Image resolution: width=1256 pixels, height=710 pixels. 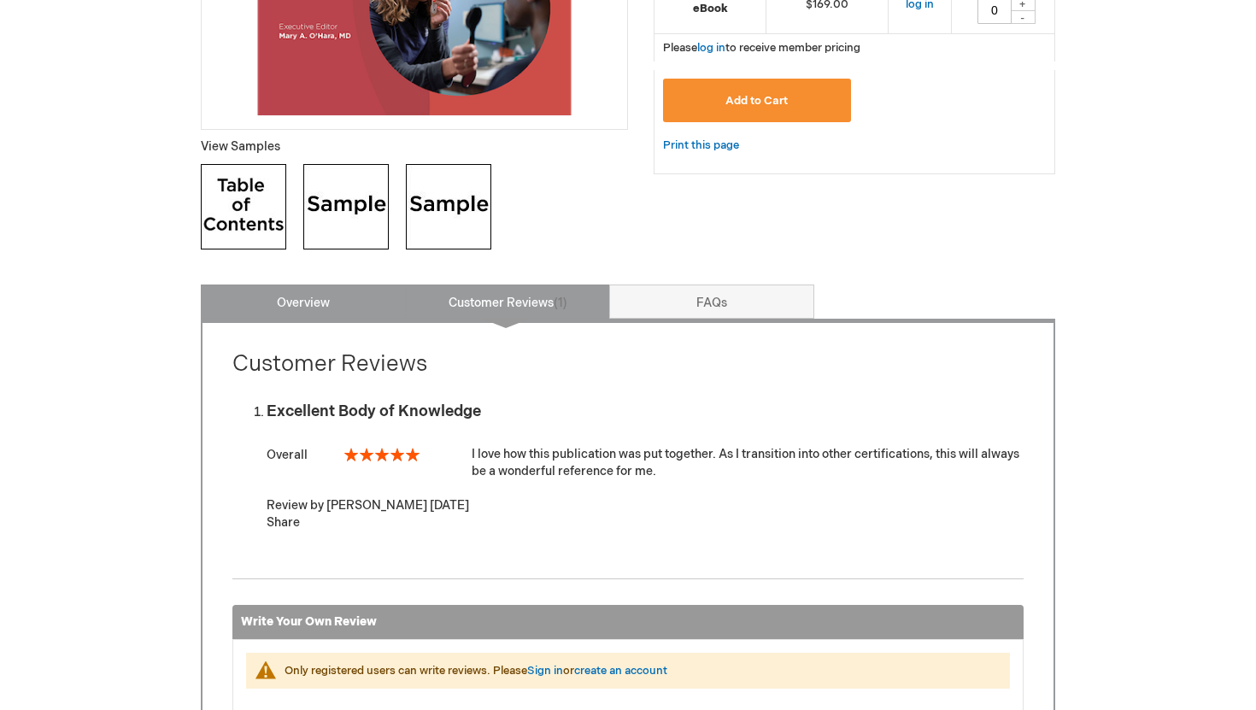 What do you see at coordinates (701, 145) in the screenshot?
I see `a: Print this page` at bounding box center [701, 145].